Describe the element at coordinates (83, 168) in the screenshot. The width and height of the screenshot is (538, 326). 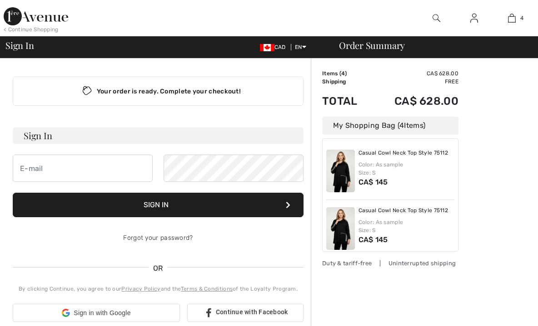
I see `input: E-mail` at that location.